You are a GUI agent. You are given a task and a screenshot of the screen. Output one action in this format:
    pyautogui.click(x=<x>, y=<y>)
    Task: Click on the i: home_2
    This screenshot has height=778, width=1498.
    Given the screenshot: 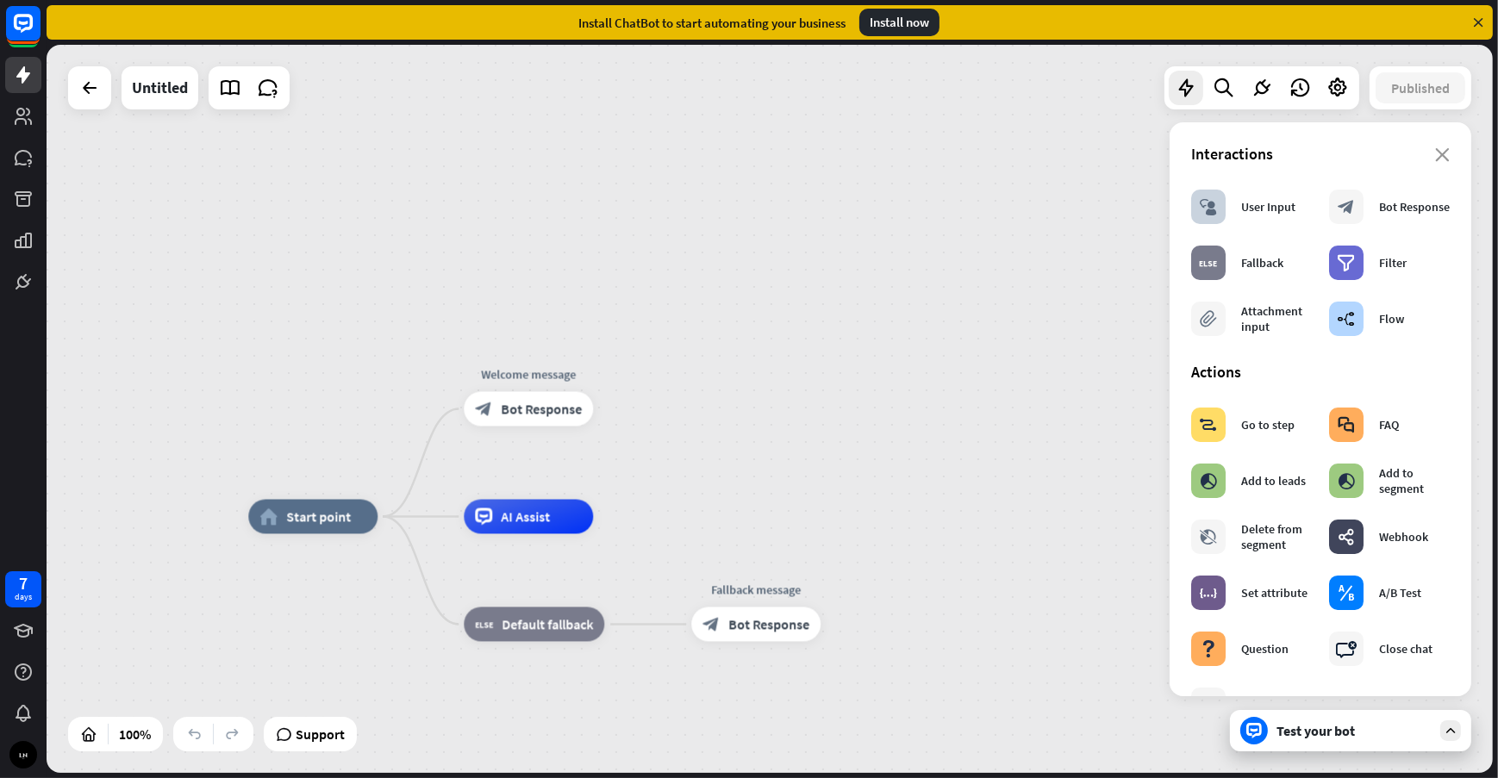 What is the action you would take?
    pyautogui.click(x=268, y=517)
    